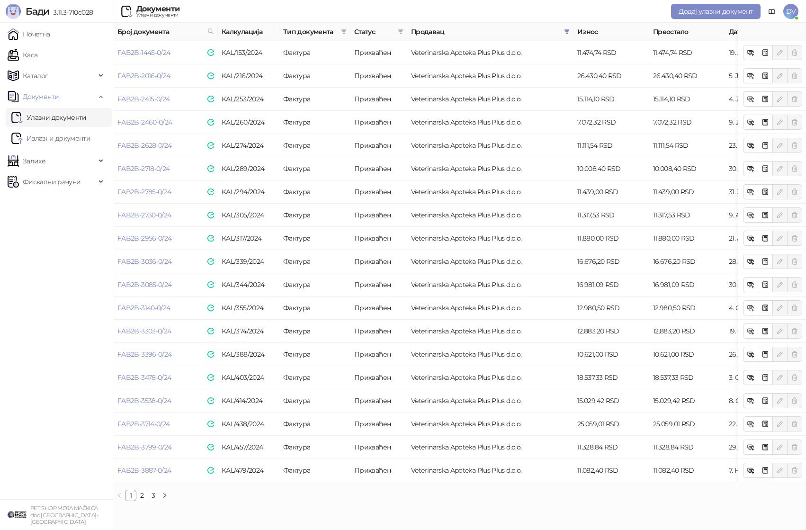  What do you see at coordinates (249, 401) in the screenshot?
I see `td: KAL/414/2024` at bounding box center [249, 401].